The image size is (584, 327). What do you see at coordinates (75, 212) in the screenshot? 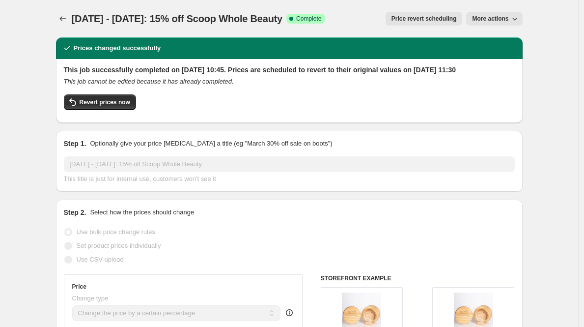
I see `h2: Step 2.` at bounding box center [75, 212].